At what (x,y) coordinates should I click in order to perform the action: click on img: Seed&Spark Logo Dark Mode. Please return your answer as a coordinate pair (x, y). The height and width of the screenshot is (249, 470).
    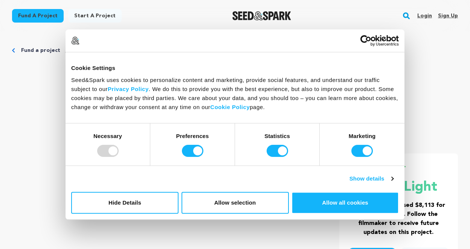
    Looking at the image, I should click on (262, 16).